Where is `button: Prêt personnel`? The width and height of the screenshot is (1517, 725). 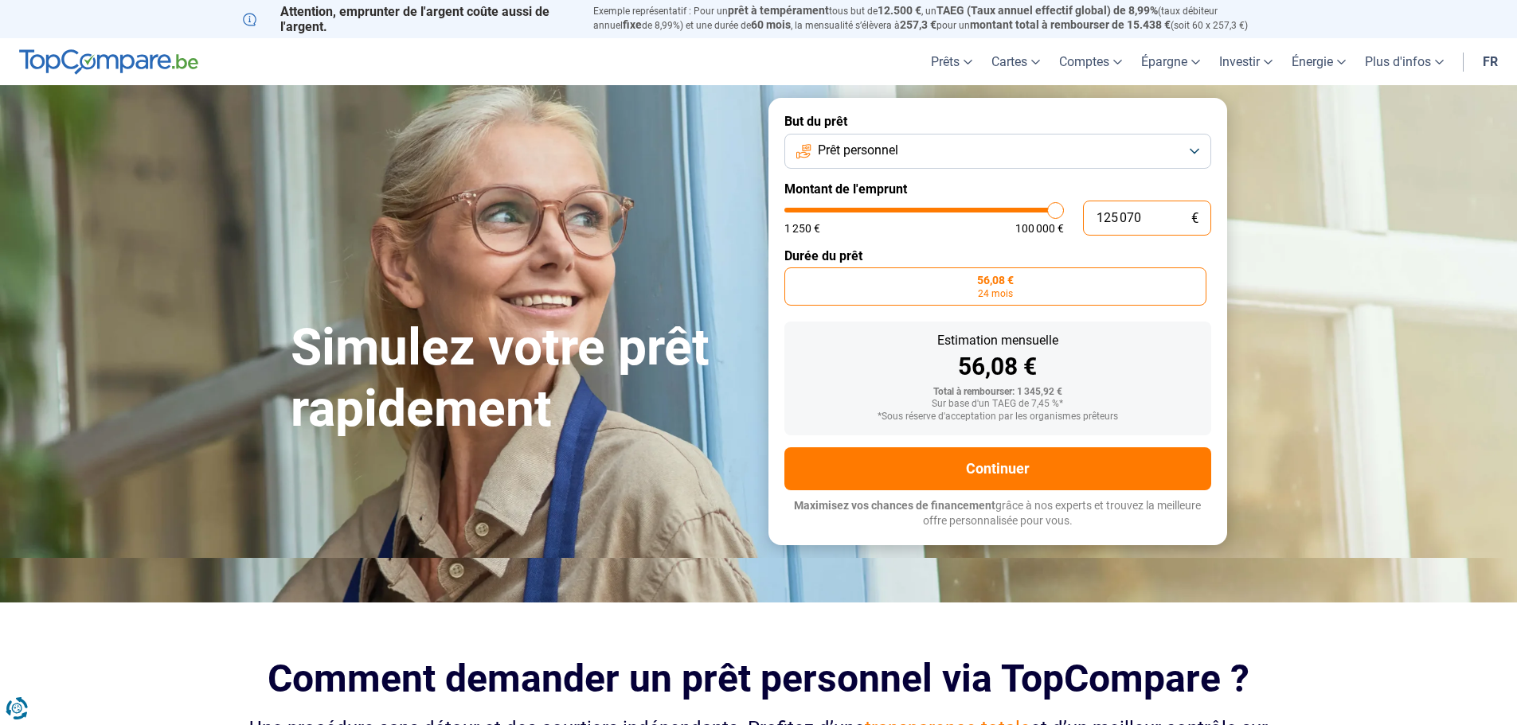
button: Prêt personnel is located at coordinates (998, 151).